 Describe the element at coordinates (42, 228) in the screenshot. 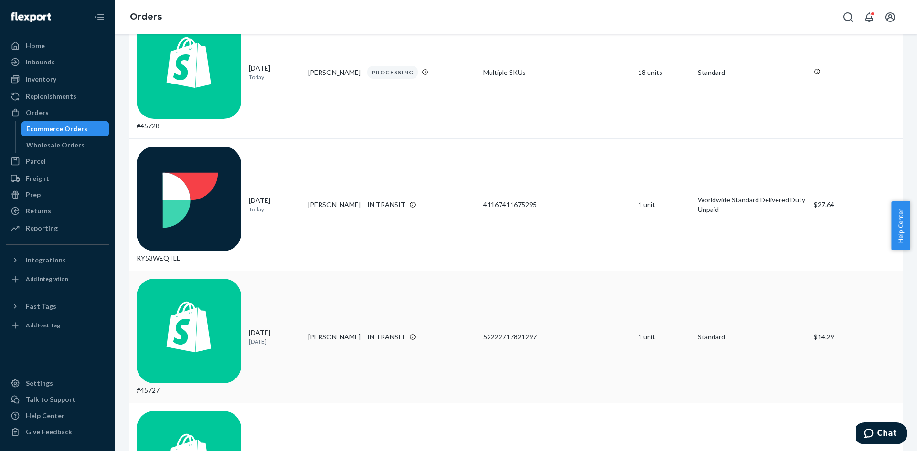

I see `div: Reporting` at that location.